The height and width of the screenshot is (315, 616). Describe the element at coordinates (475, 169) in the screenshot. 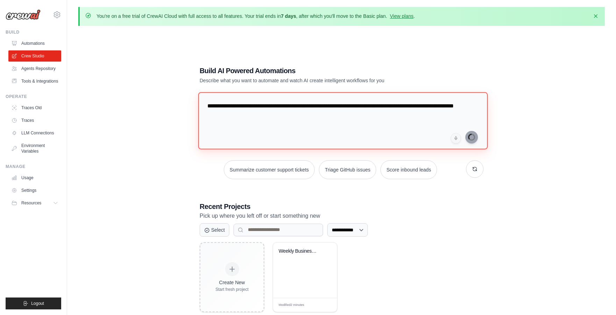

I see `button: Get new suggestions` at that location.